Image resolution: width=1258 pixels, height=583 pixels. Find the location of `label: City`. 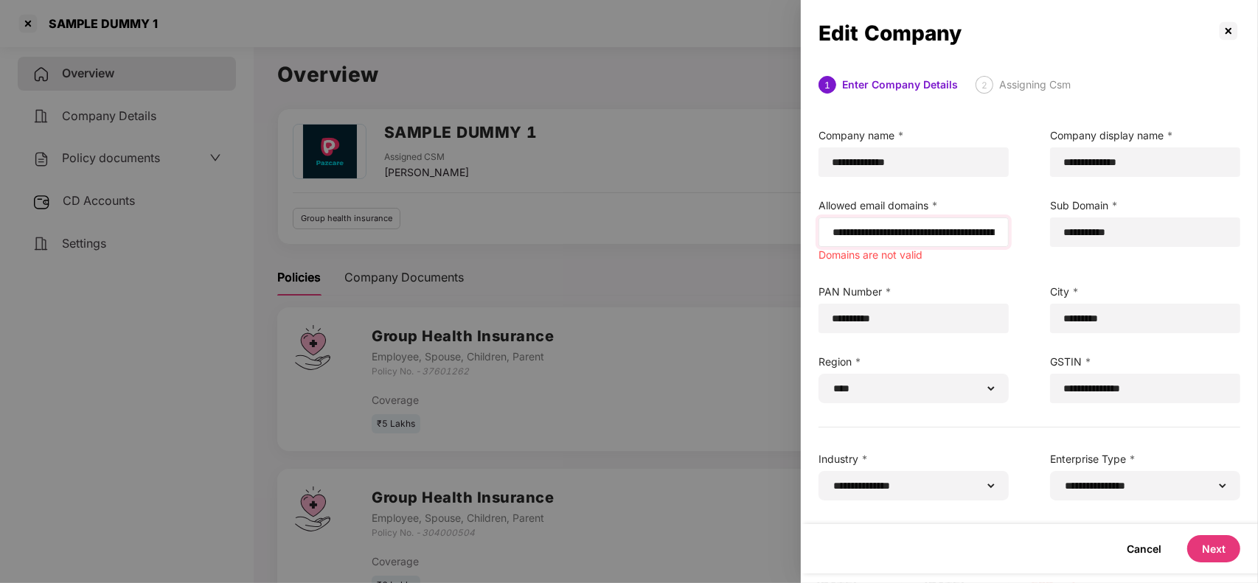

label: City is located at coordinates (1146, 292).